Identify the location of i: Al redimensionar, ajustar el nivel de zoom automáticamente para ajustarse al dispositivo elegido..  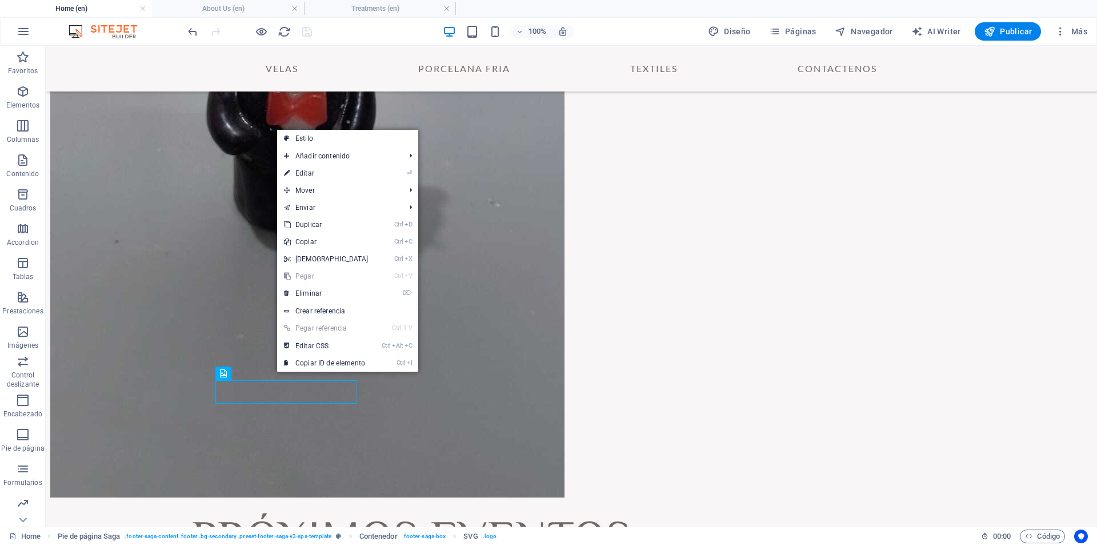
(563, 31).